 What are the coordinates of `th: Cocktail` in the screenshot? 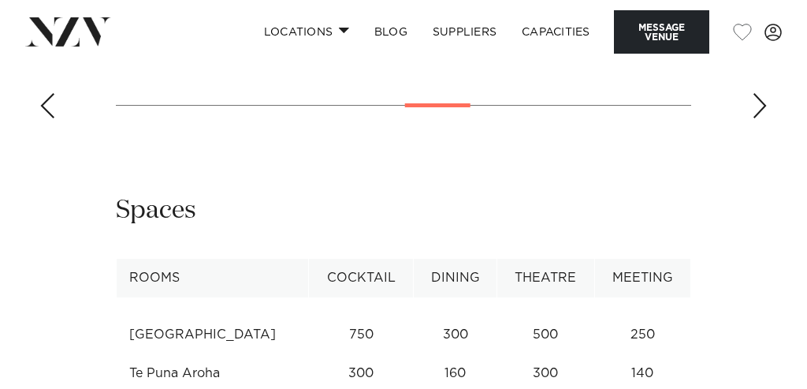 It's located at (361, 278).